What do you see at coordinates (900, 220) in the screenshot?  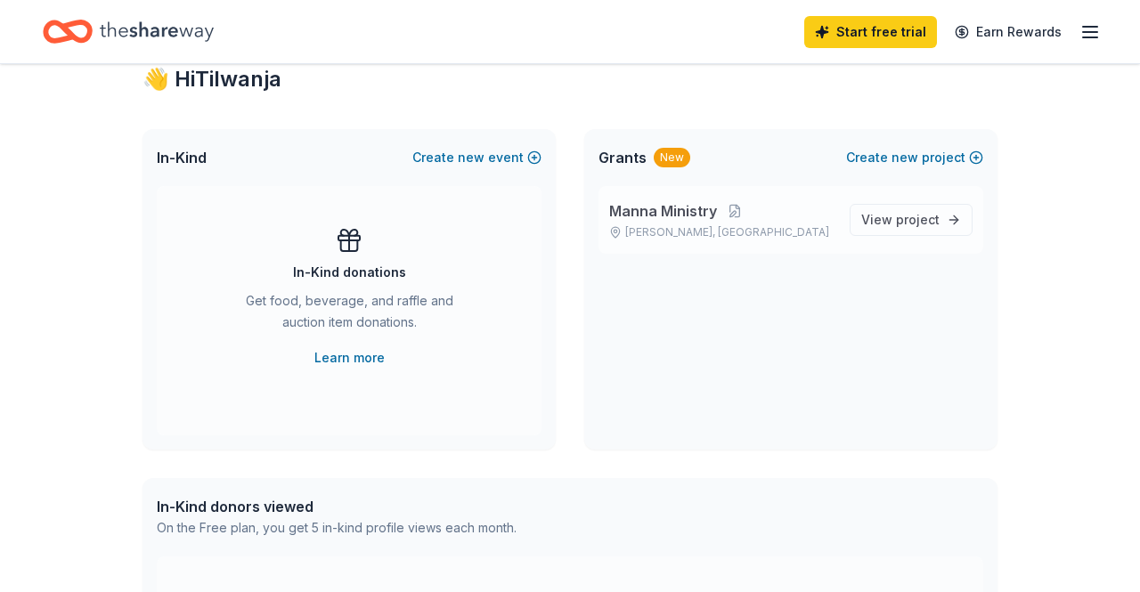 I see `span: View` at bounding box center [900, 220].